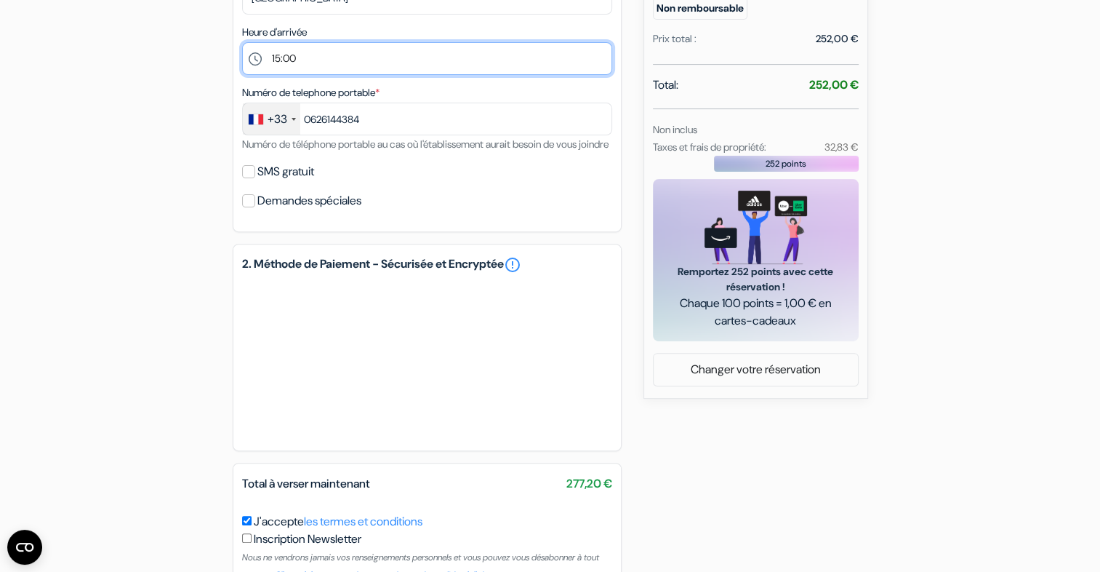 This screenshot has height=572, width=1100. I want to click on a: les termes et conditions, so click(363, 521).